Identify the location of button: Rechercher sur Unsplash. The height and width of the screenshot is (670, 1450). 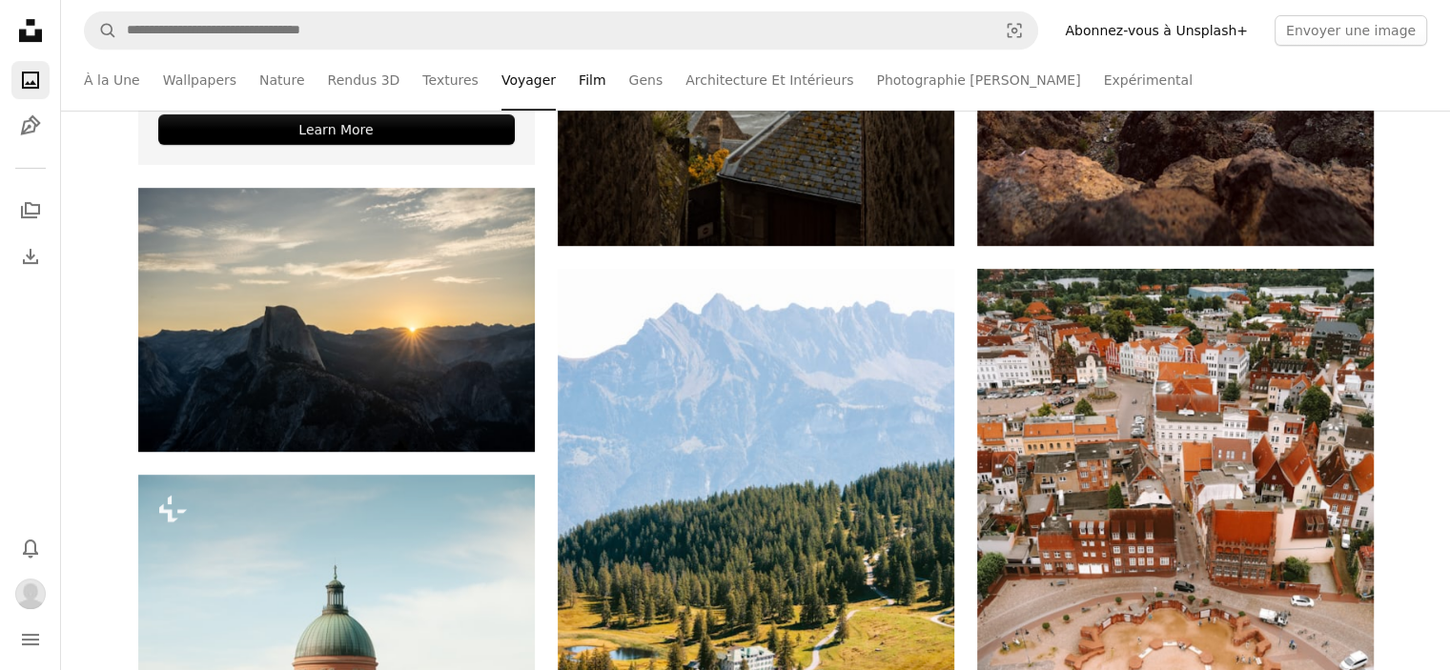
(101, 31).